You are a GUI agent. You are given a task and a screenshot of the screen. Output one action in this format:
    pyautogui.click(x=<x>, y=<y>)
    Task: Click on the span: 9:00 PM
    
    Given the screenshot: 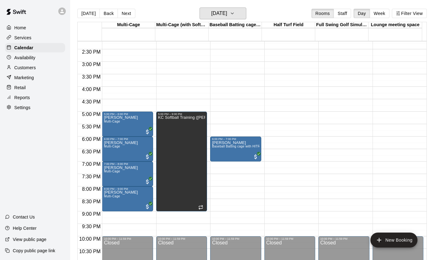 What is the action you would take?
    pyautogui.click(x=91, y=214)
    